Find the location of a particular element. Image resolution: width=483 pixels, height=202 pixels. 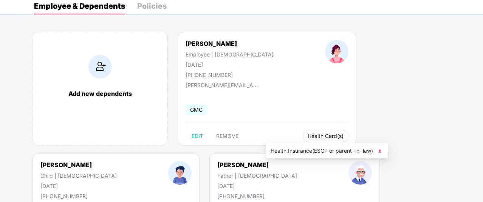

button: REMOVE is located at coordinates (227, 136).